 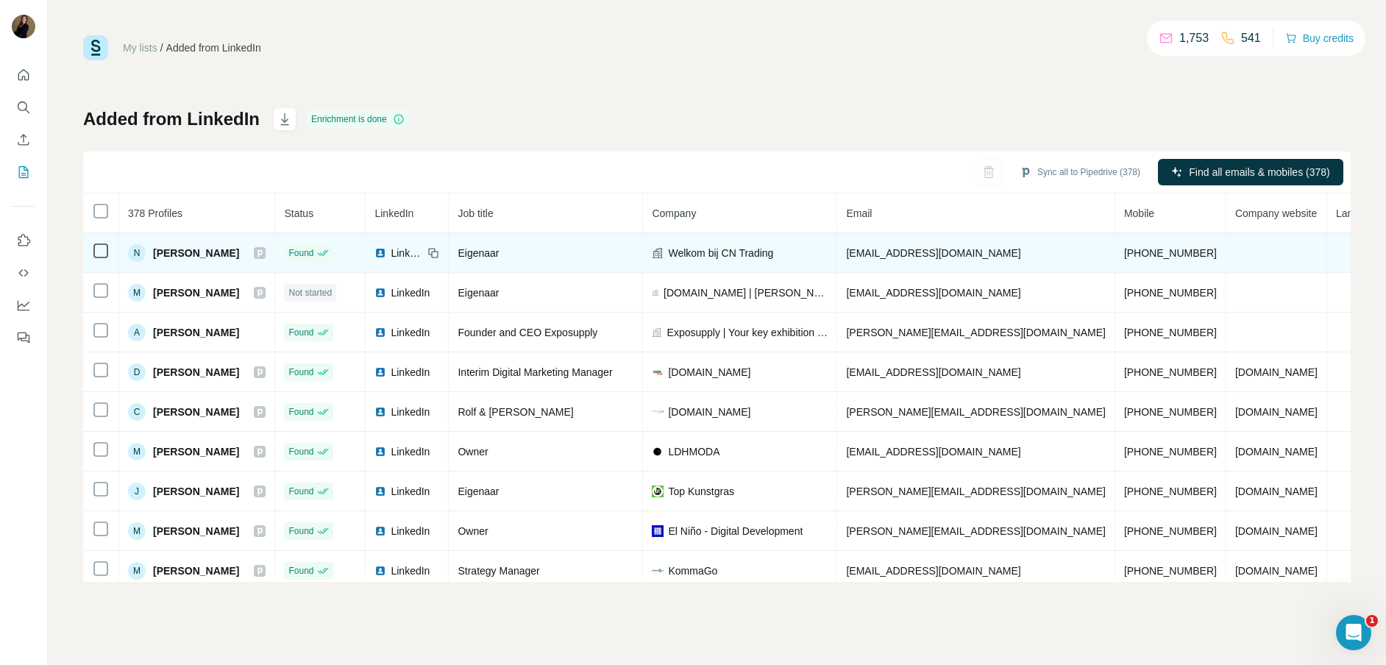 I want to click on div: D, so click(x=137, y=372).